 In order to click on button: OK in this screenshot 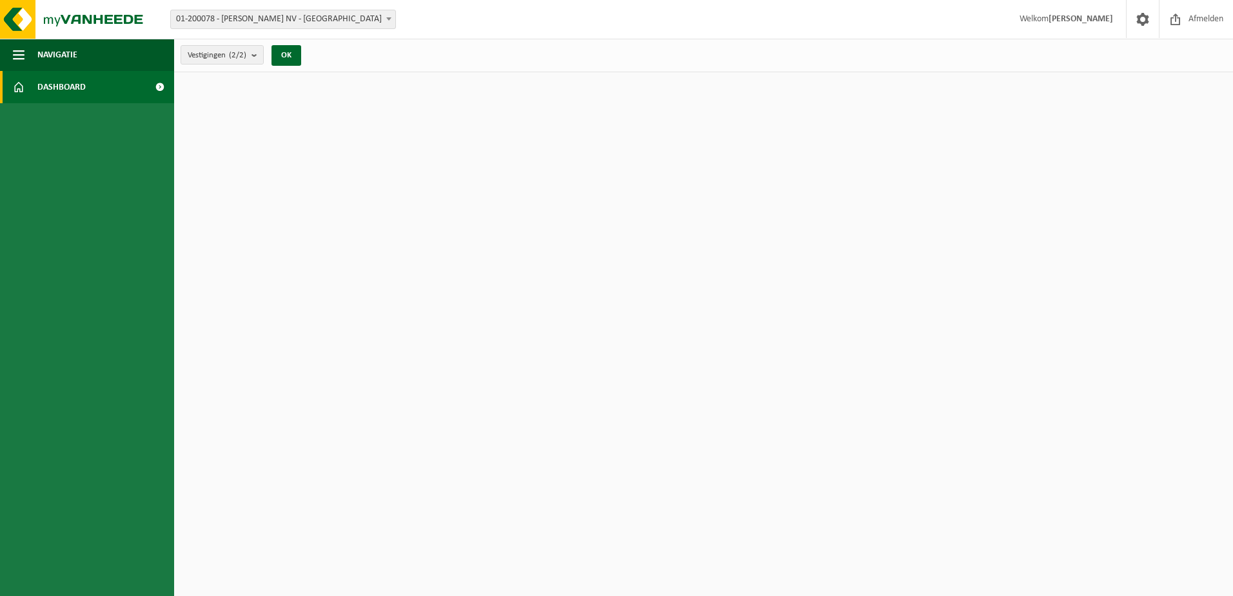, I will do `click(286, 55)`.